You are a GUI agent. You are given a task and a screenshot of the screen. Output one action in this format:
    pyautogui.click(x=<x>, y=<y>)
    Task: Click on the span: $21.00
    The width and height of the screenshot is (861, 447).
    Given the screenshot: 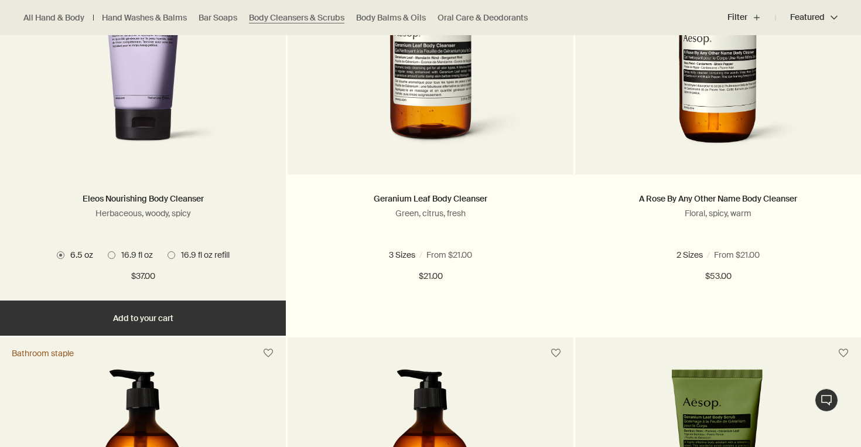 What is the action you would take?
    pyautogui.click(x=430, y=276)
    